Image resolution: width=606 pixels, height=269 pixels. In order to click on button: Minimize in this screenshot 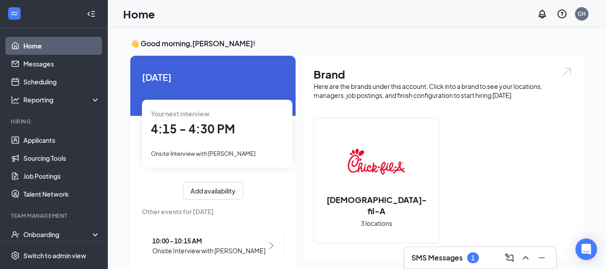, I will do `click(542, 258)`.